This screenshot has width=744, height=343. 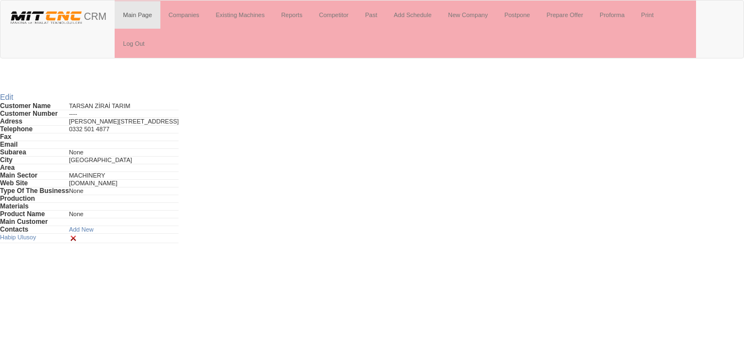 I want to click on a: Main Page, so click(x=137, y=15).